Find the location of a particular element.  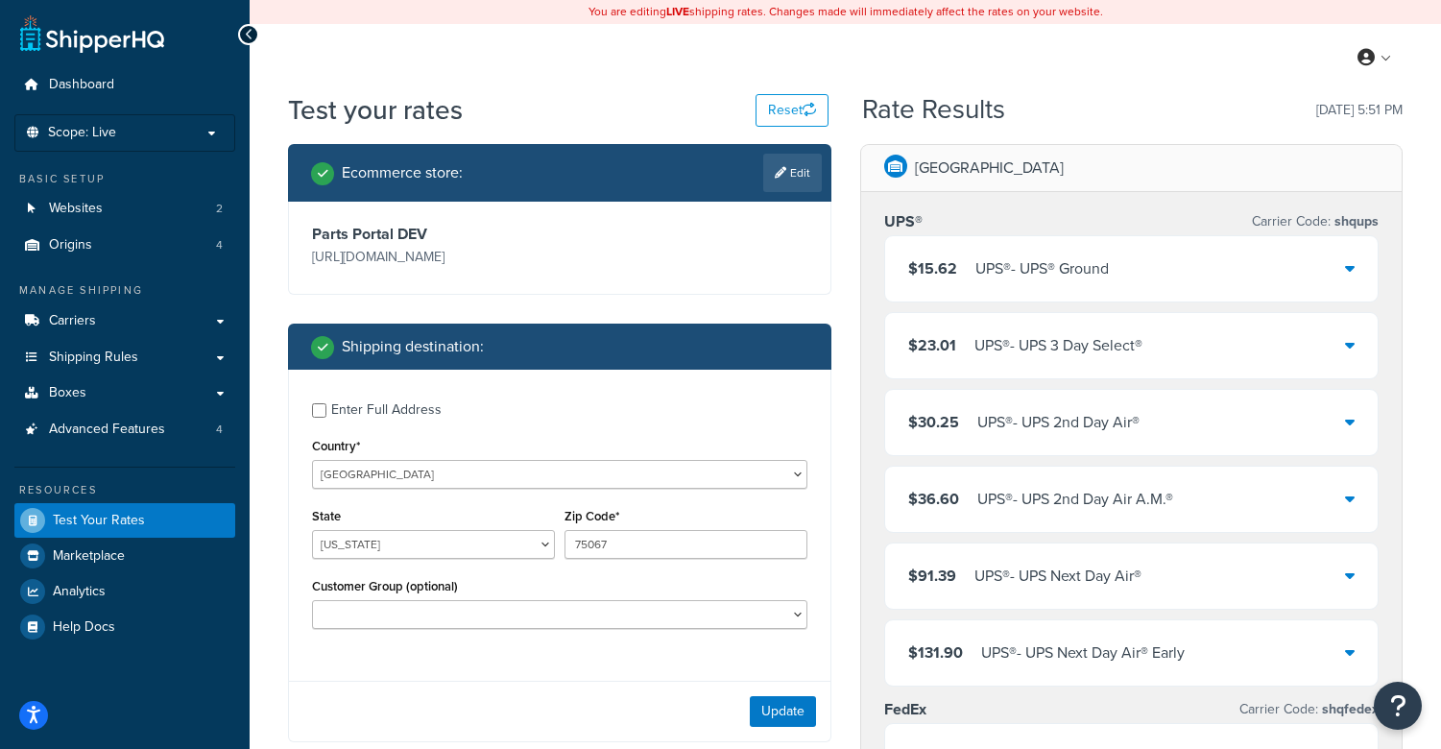

div: UPS® - UPS Next Day Air® Early is located at coordinates (1083, 653).